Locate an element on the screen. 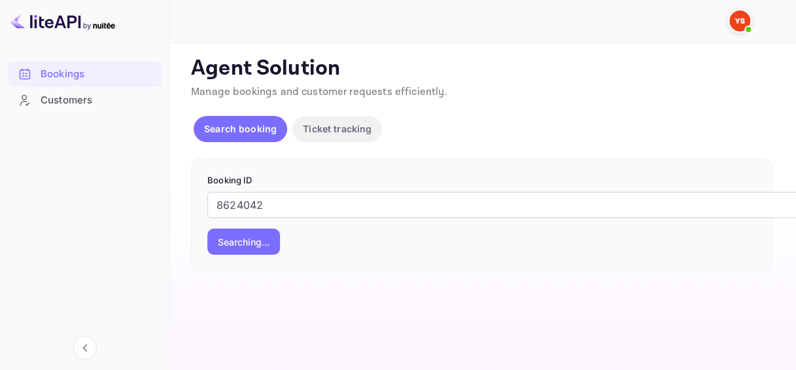 This screenshot has width=796, height=370. p: Search booking is located at coordinates (240, 128).